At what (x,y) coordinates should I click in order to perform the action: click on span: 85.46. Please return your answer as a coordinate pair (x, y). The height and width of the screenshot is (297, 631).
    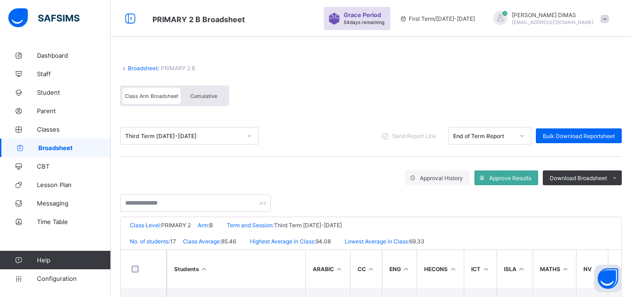
    Looking at the image, I should click on (229, 241).